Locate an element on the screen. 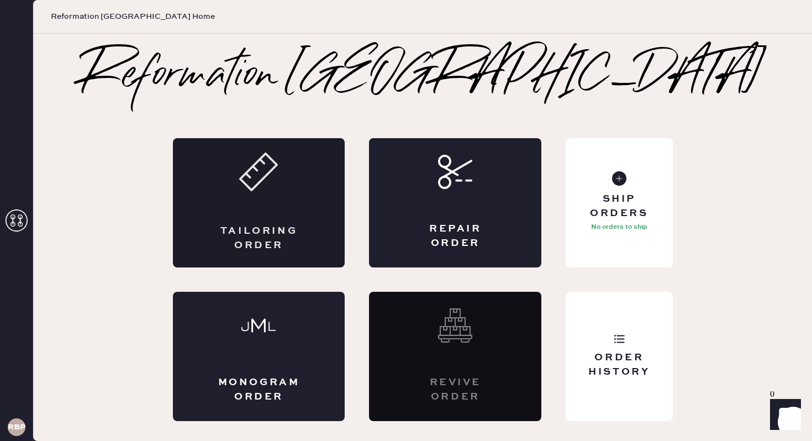 The width and height of the screenshot is (812, 441). div: Order History is located at coordinates (618, 364).